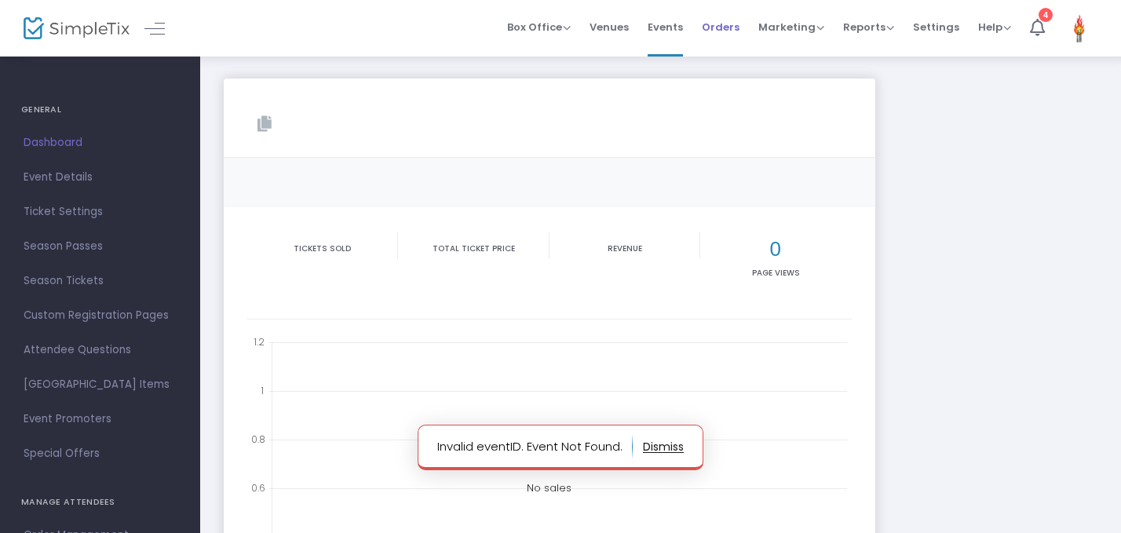 The image size is (1121, 533). What do you see at coordinates (472, 248) in the screenshot?
I see `p: Total Ticket Price` at bounding box center [472, 248].